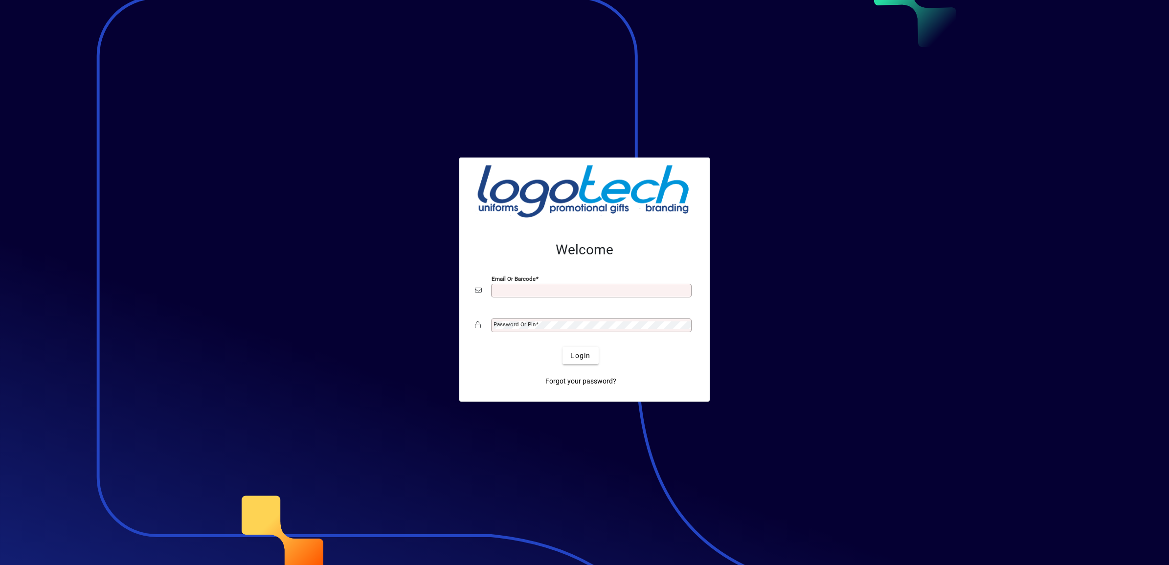 The image size is (1169, 565). What do you see at coordinates (580, 381) in the screenshot?
I see `a: Forgot your password?` at bounding box center [580, 381].